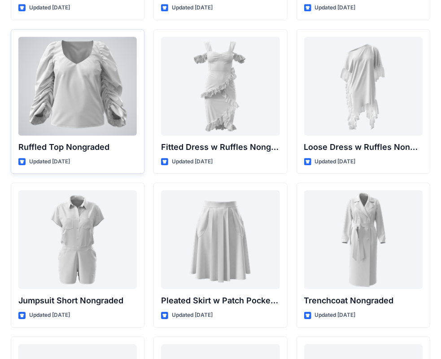  What do you see at coordinates (364, 301) in the screenshot?
I see `p: Trenchcoat Nongraded` at bounding box center [364, 301].